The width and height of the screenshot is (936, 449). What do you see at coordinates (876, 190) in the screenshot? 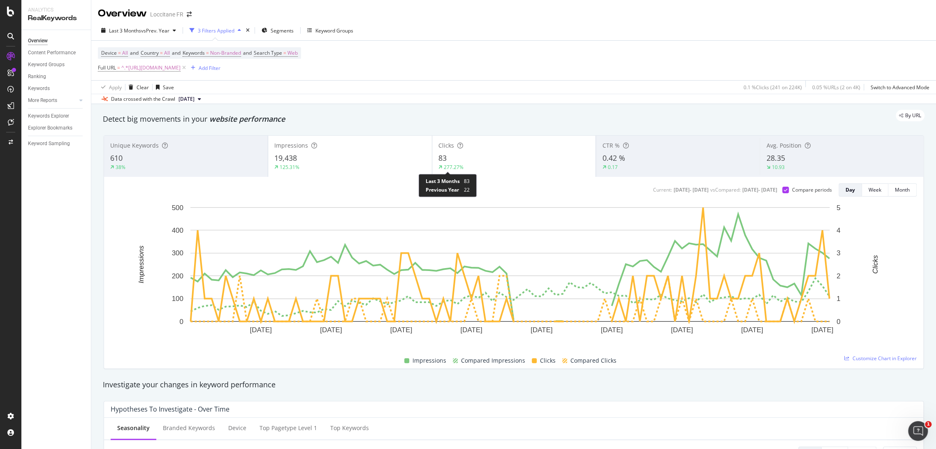
I see `button: Week` at bounding box center [876, 190].